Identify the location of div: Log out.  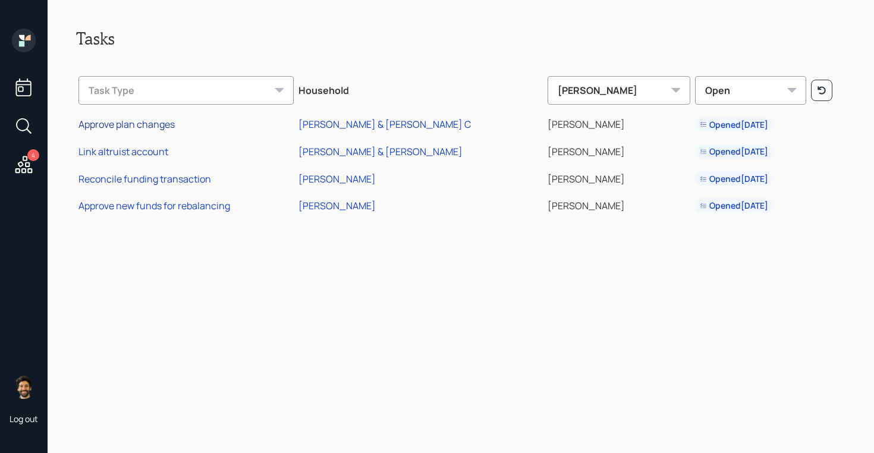
(24, 419).